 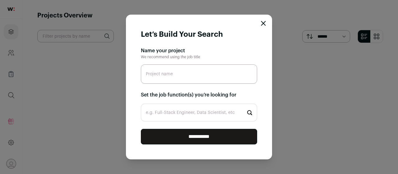 I want to click on h1: Let’s Build Your Search, so click(x=182, y=34).